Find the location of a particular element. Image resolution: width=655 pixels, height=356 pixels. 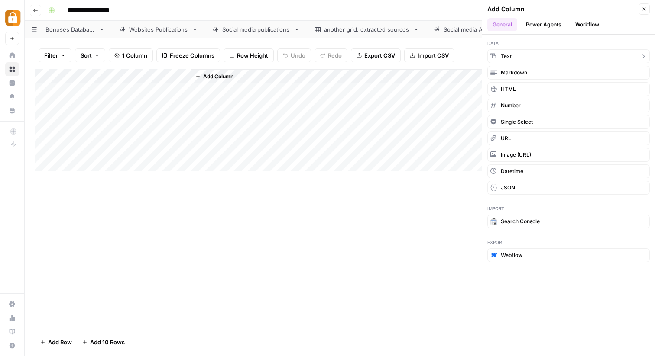

button: Sort is located at coordinates (90, 55).